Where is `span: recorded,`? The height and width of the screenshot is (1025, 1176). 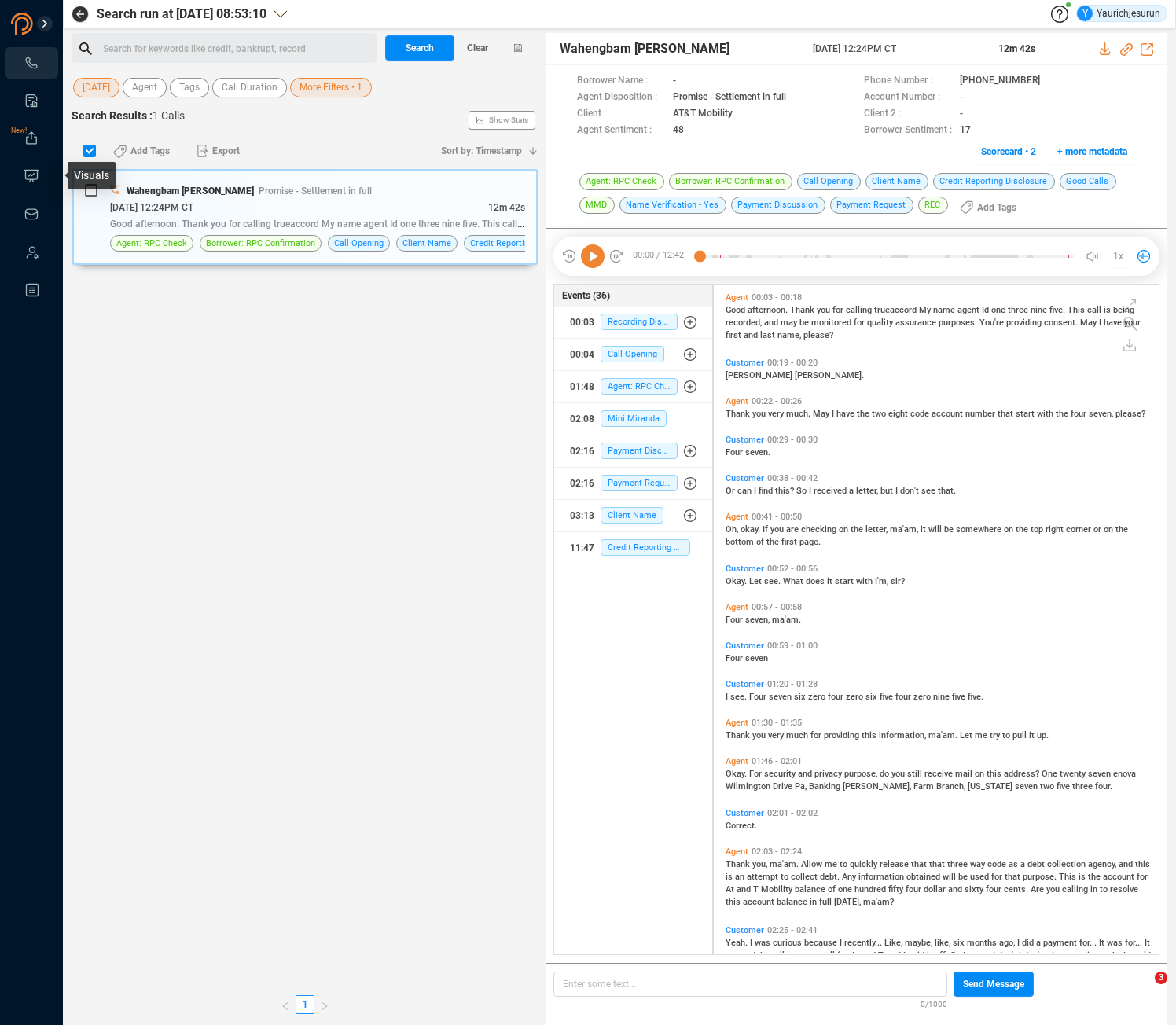 span: recorded, is located at coordinates (744, 322).